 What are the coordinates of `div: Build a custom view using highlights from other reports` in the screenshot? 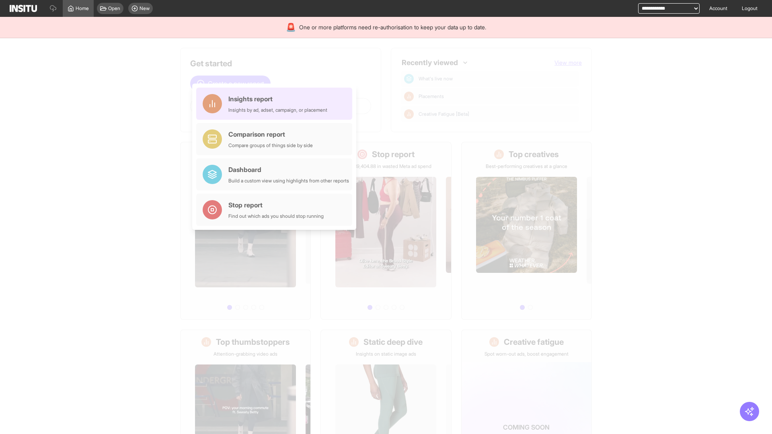 It's located at (289, 181).